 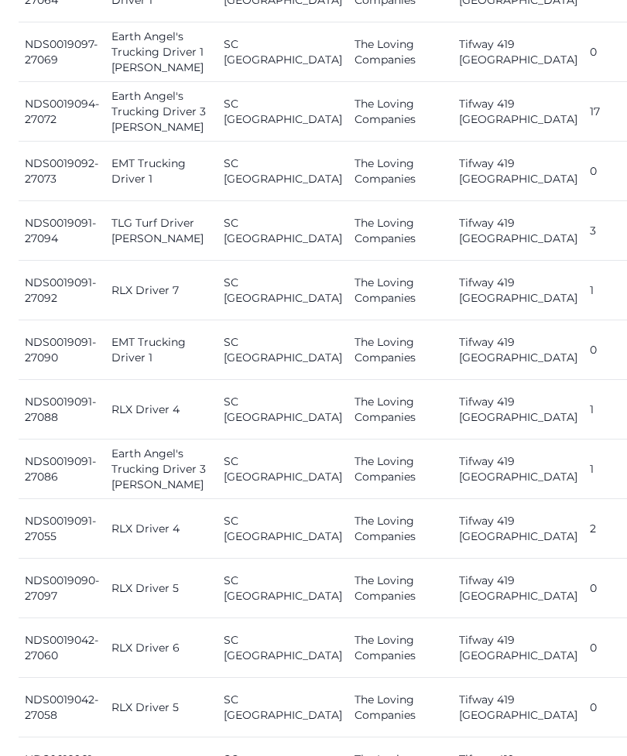 I want to click on td: NDS0019091-27055, so click(x=62, y=528).